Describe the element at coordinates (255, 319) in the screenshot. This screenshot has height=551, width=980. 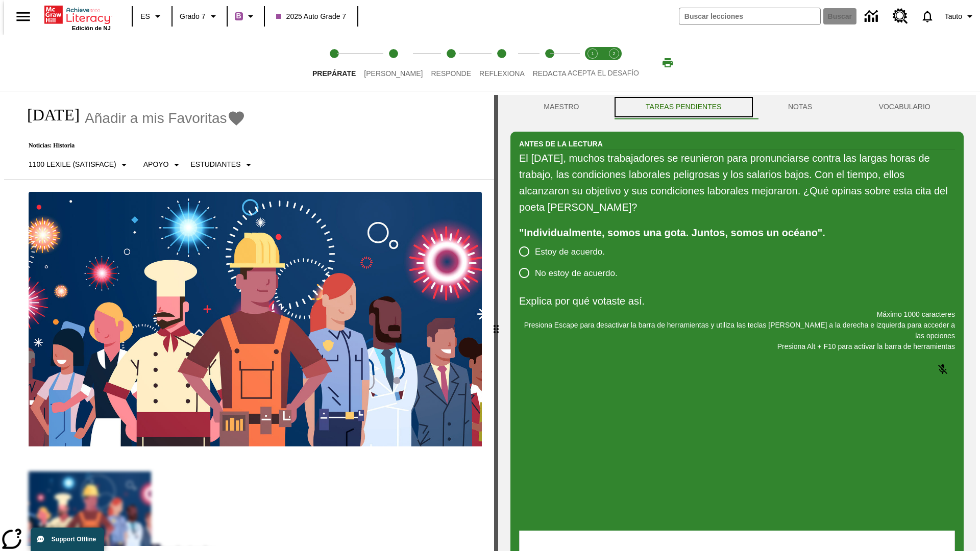
I see `img: una pancarta con fondo azul muestra la ilustración de una fila de diferentes hombres y mujeres co...` at that location.